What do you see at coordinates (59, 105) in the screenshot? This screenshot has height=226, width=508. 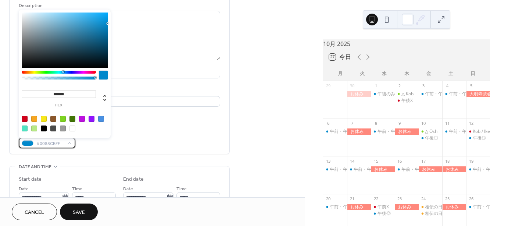 I see `label: hex` at bounding box center [59, 105].